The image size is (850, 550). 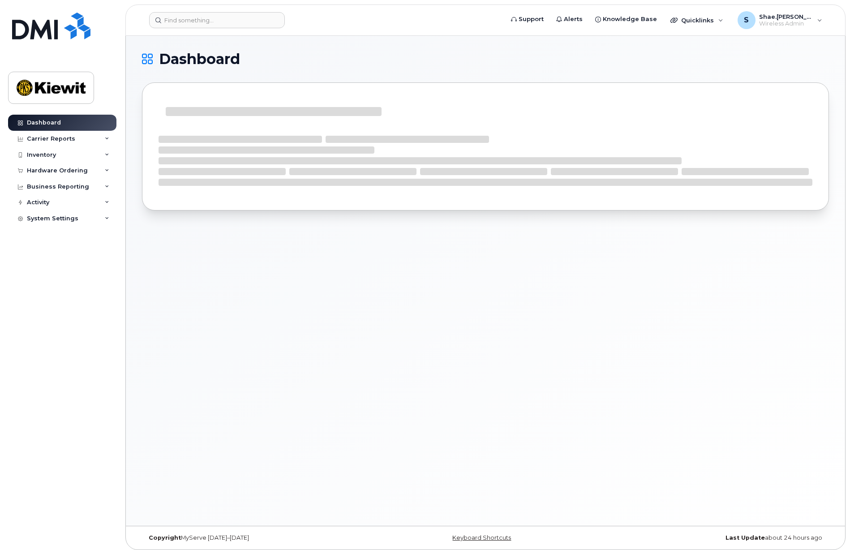 I want to click on strong: Copyright, so click(x=165, y=537).